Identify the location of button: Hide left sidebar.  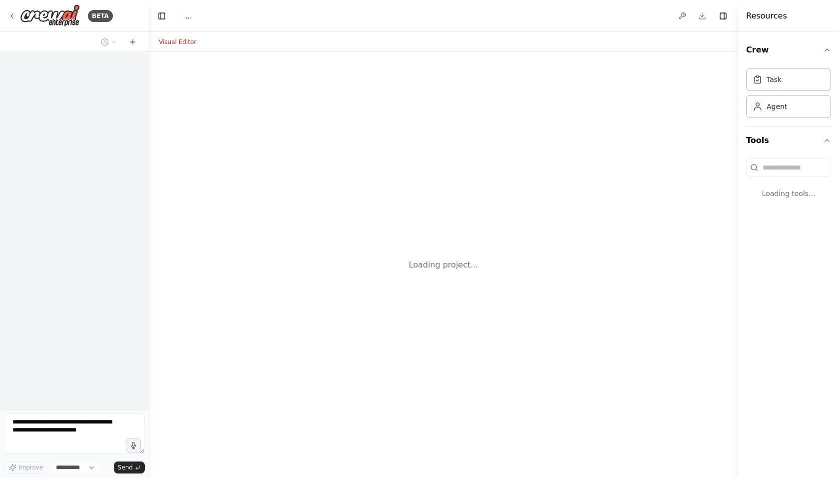
(162, 16).